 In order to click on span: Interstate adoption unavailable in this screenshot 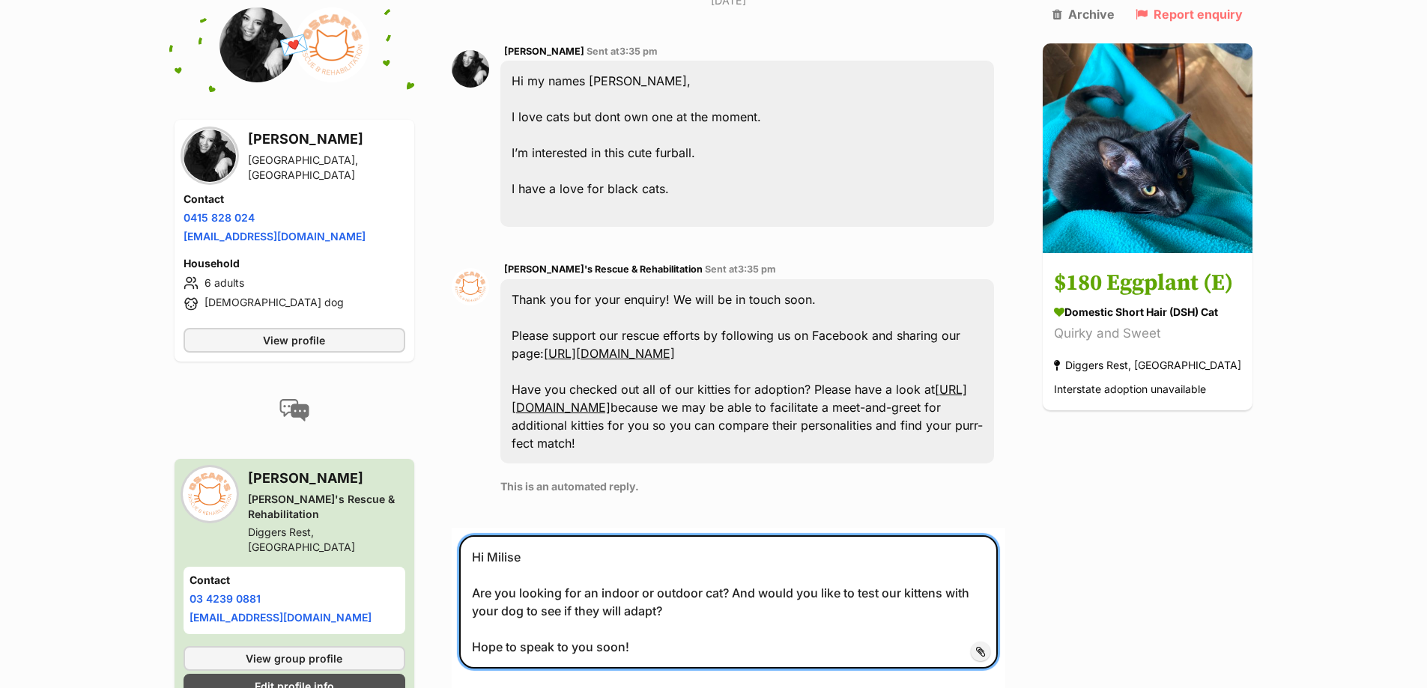, I will do `click(1130, 390)`.